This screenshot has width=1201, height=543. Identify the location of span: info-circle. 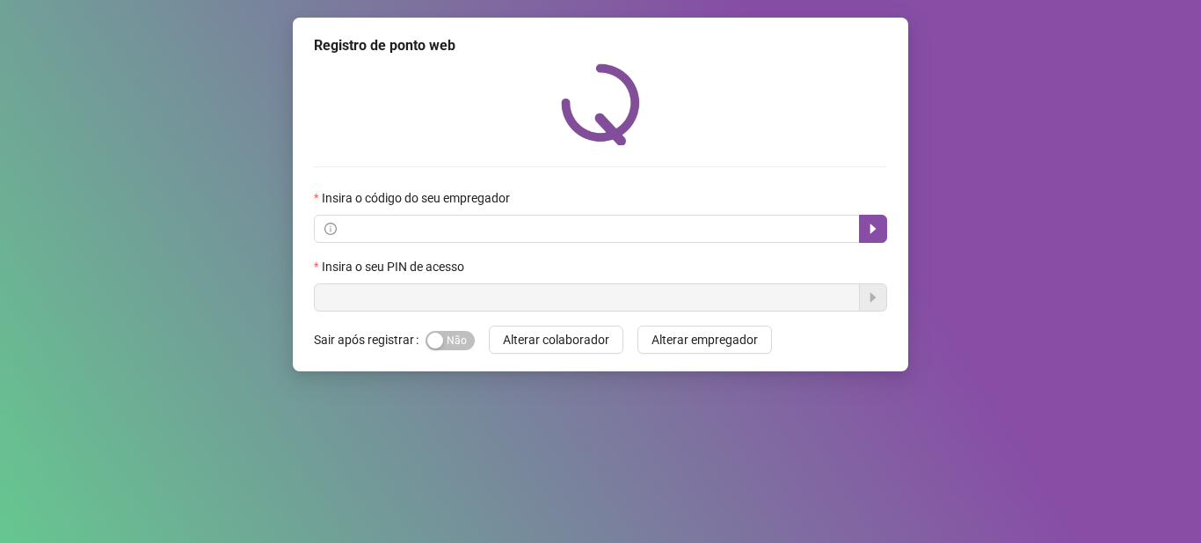
(331, 229).